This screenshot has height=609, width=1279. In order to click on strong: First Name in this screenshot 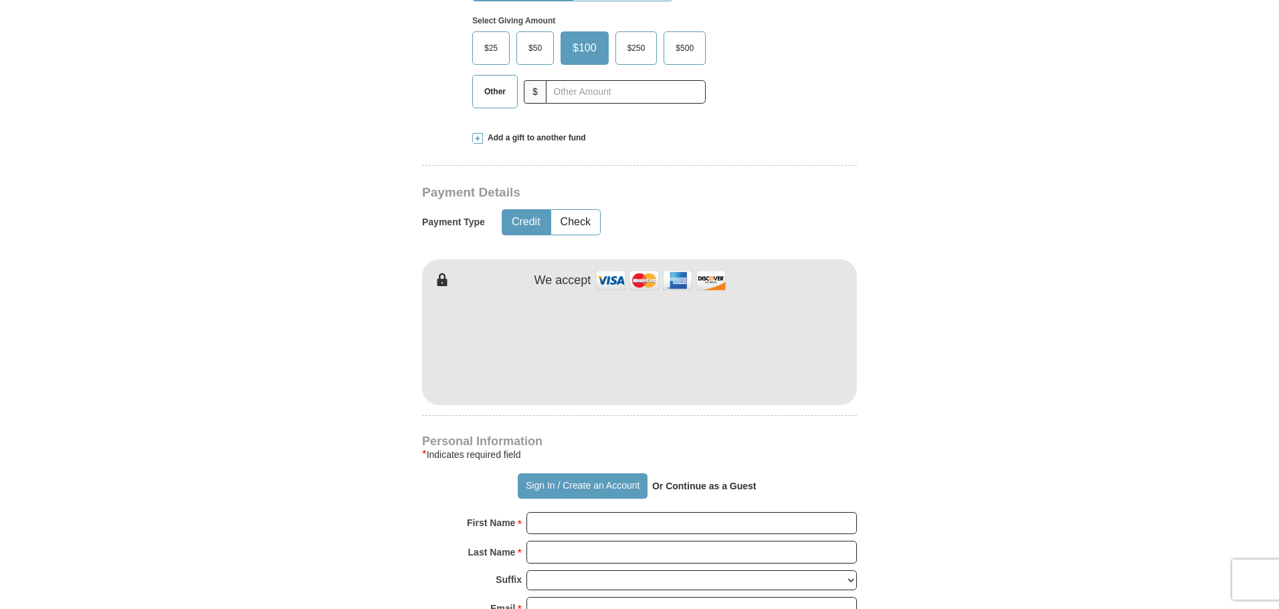, I will do `click(491, 523)`.